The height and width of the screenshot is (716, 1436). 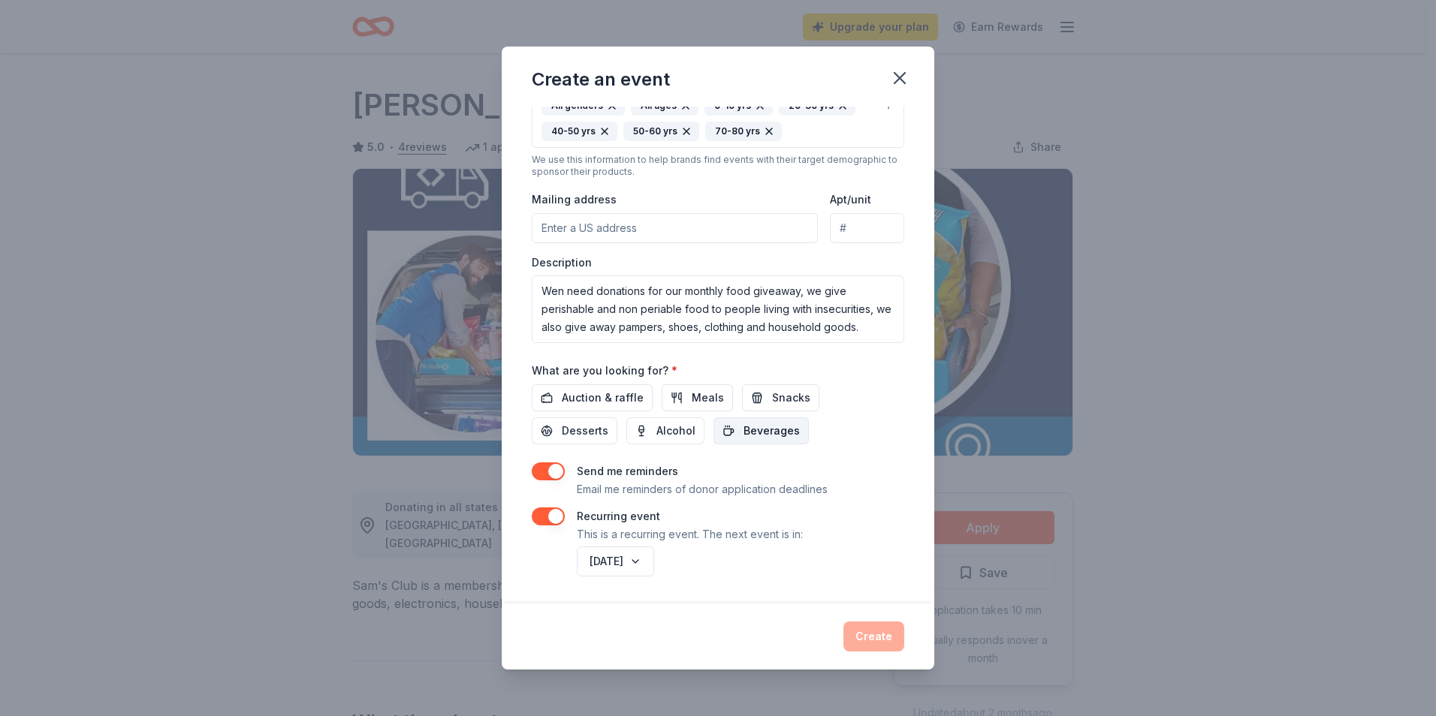 What do you see at coordinates (697, 398) in the screenshot?
I see `button: Meals` at bounding box center [697, 398].